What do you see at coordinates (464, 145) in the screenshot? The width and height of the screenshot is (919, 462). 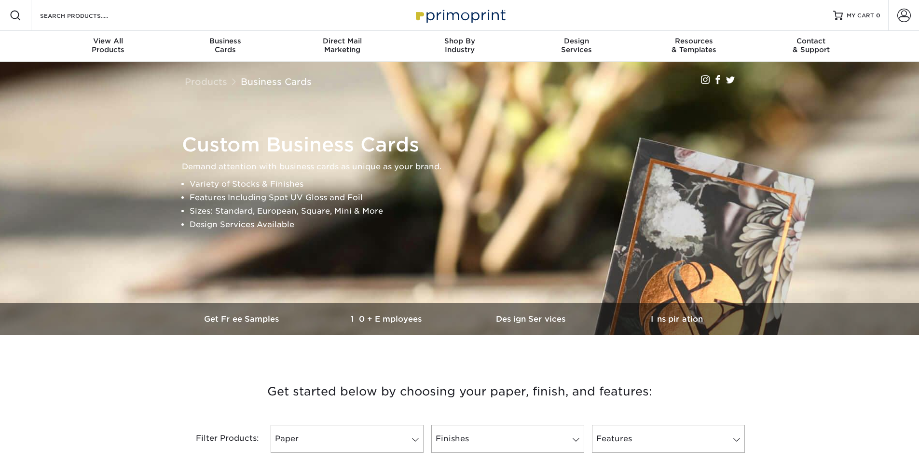 I see `h1: Custom Business Cards` at bounding box center [464, 145].